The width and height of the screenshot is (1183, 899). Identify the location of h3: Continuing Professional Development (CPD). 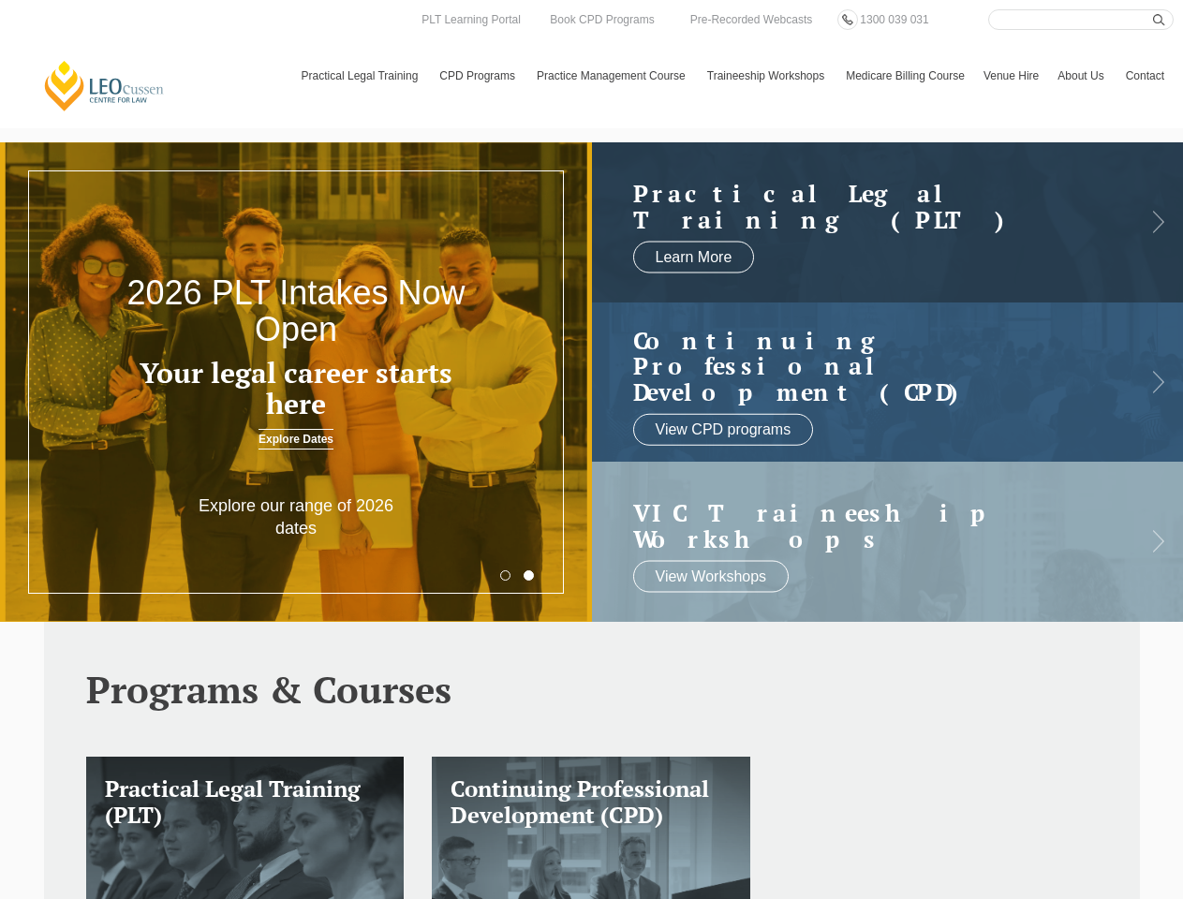
(591, 803).